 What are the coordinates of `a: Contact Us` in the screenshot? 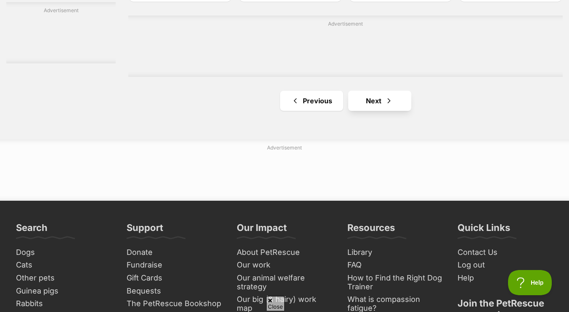 It's located at (505, 253).